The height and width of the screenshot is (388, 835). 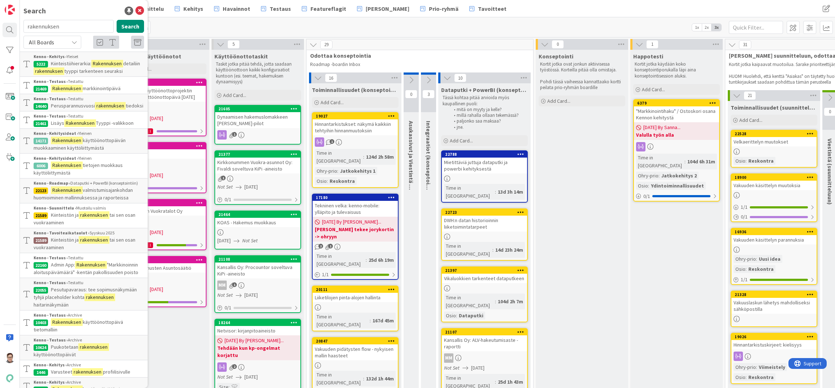 I want to click on div: Muotoilu valmis, so click(x=89, y=208).